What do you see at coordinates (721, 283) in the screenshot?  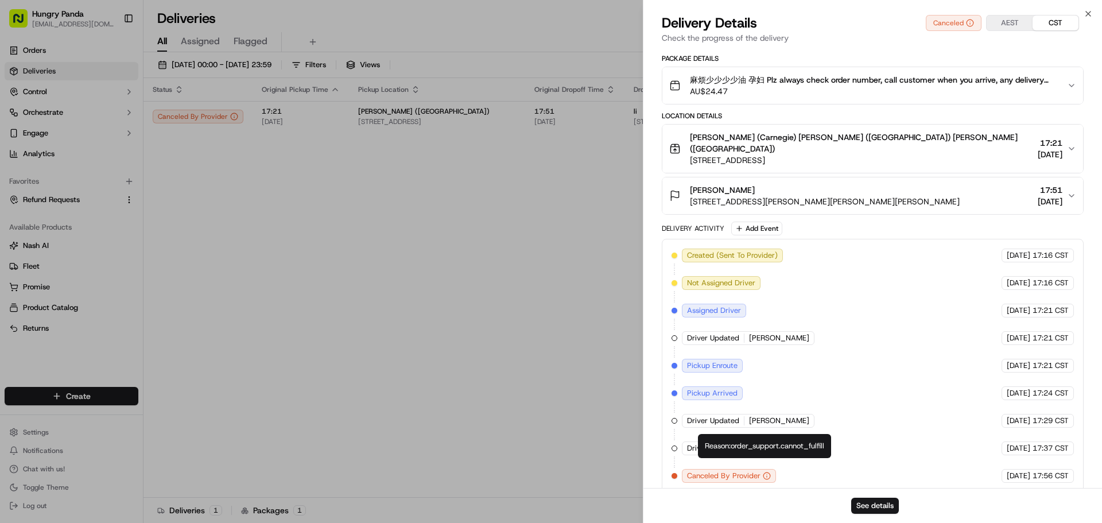 I see `span: Not Assigned Driver` at bounding box center [721, 283].